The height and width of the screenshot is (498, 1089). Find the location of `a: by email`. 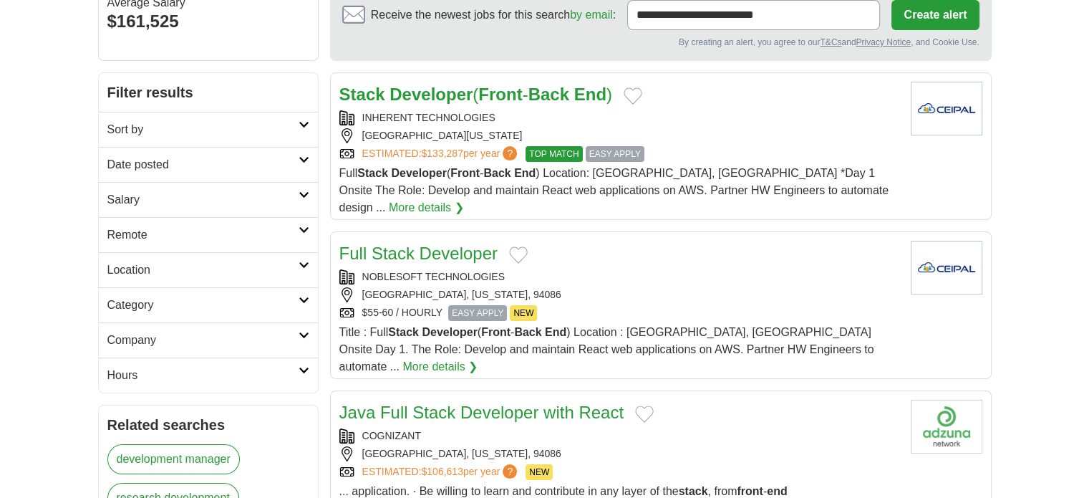

a: by email is located at coordinates (591, 14).